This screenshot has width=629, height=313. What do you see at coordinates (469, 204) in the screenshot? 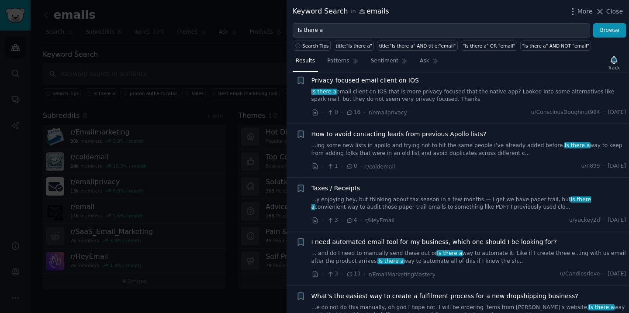
I see `a: ...y enjoying hey, but thinking about tax season in a few months — I get we have paper trail, but...` at bounding box center [469, 204].